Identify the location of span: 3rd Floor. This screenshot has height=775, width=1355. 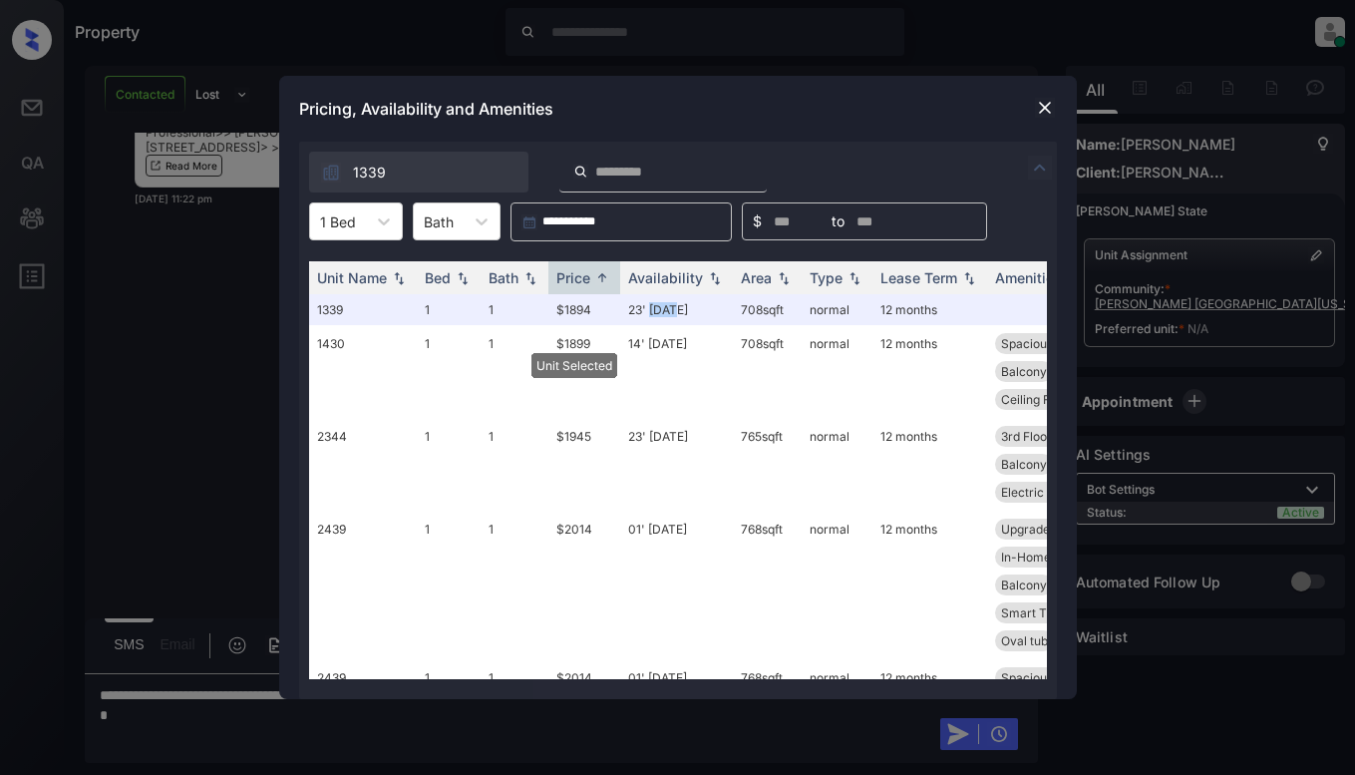
(1026, 436).